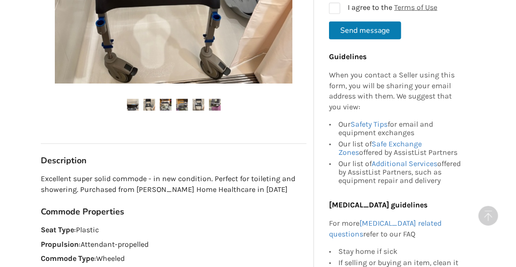  I want to click on b: Guidelines, so click(348, 56).